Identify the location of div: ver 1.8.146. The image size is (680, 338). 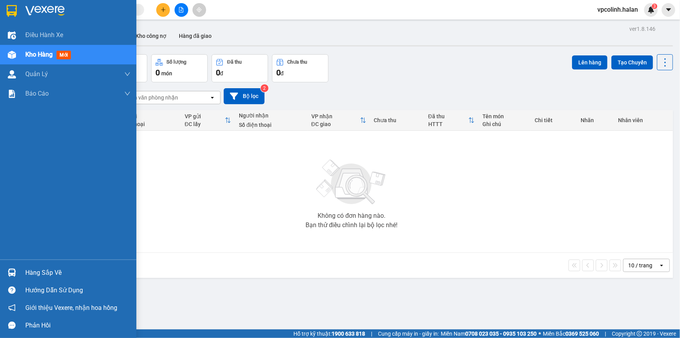
(642, 29).